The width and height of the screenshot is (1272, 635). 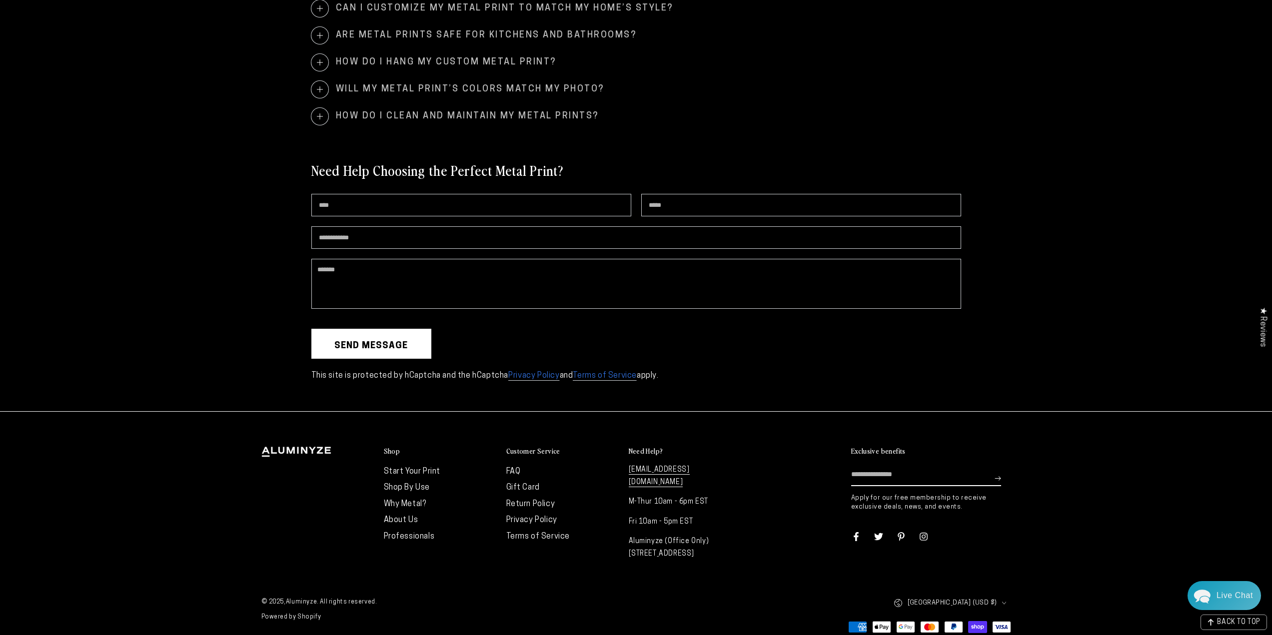 I want to click on summary: Will my metal print’s colors match my photo?, so click(x=636, y=89).